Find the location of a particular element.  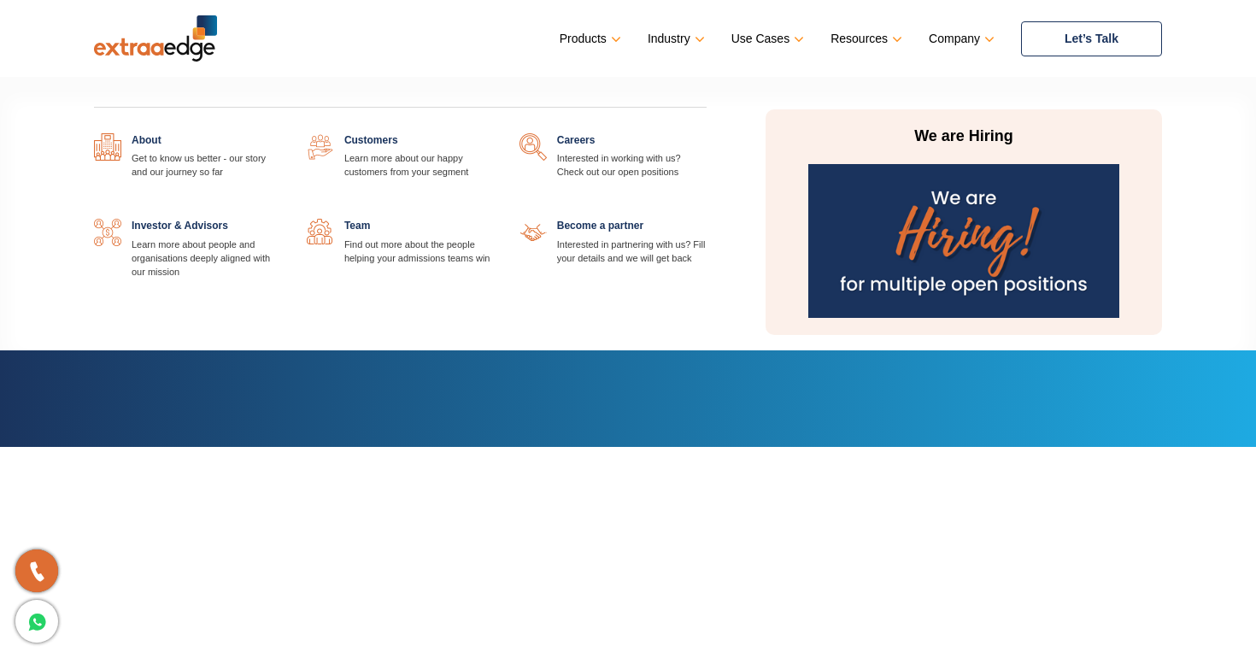

a: Products is located at coordinates (589, 38).